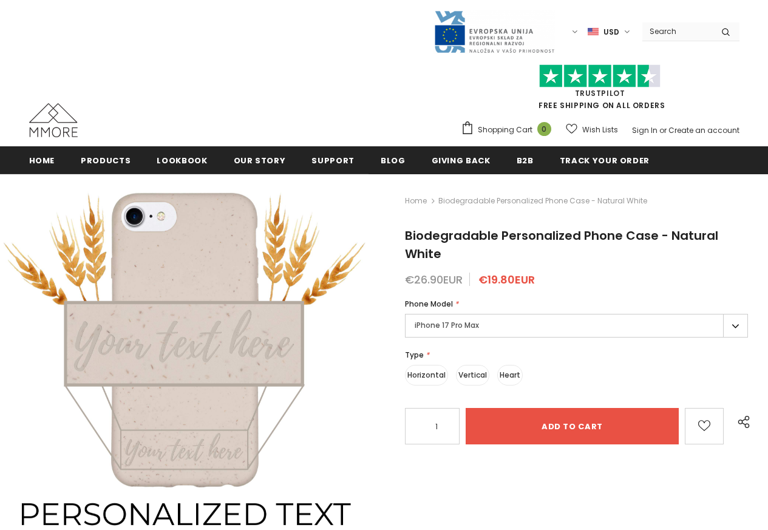 The width and height of the screenshot is (768, 530). What do you see at coordinates (600, 90) in the screenshot?
I see `span: FREE SHIPPING ON ALL ORDERS` at bounding box center [600, 90].